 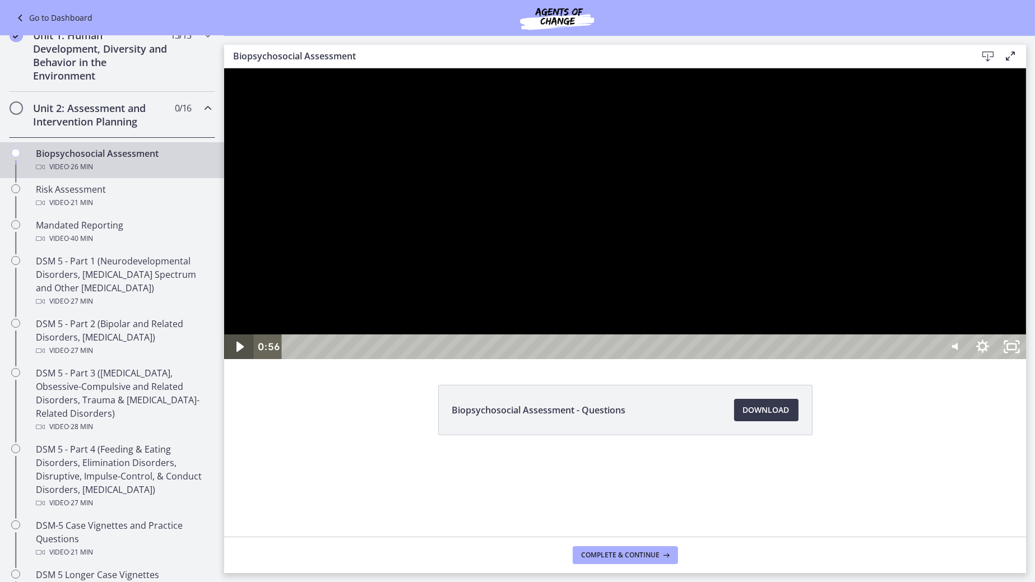 What do you see at coordinates (625, 555) in the screenshot?
I see `button: Complete & continue` at bounding box center [625, 555].